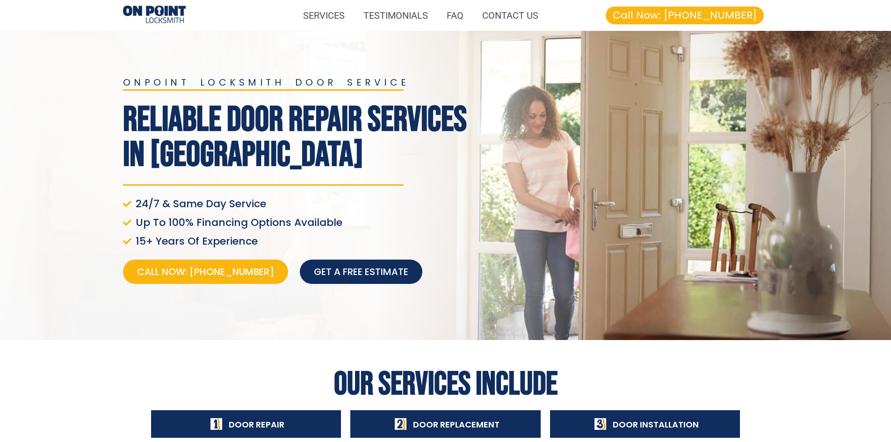 The image size is (891, 442). Describe the element at coordinates (196, 241) in the screenshot. I see `span: 15+ Years Of Experience` at that location.